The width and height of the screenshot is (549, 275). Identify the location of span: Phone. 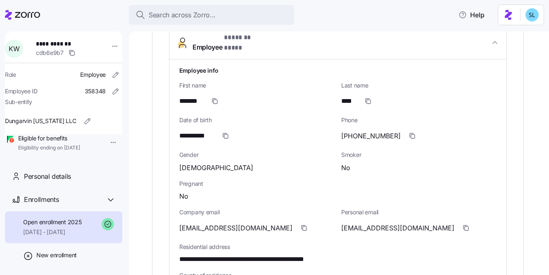
(419, 120).